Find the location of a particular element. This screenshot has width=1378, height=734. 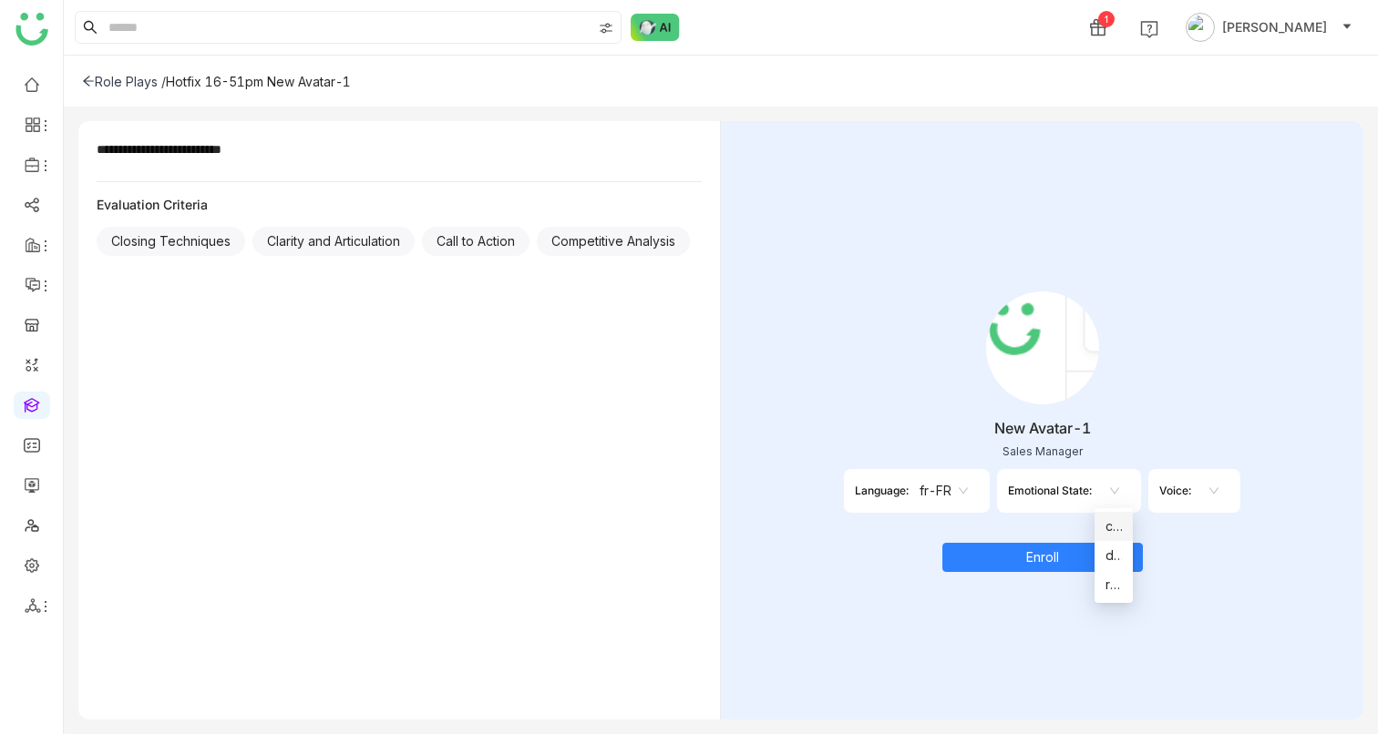

div: direct is located at coordinates (1114, 556).